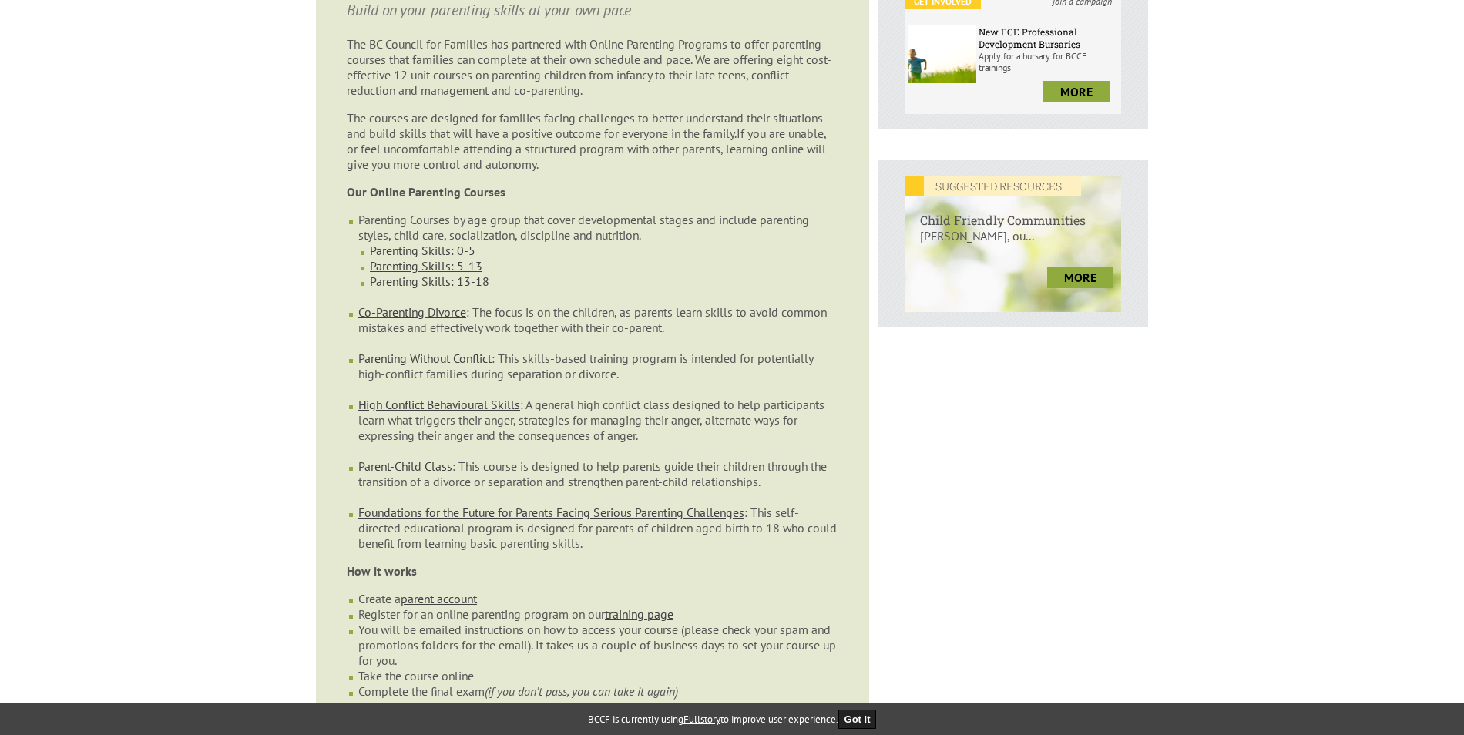  I want to click on li: Complete the final exam, so click(598, 691).